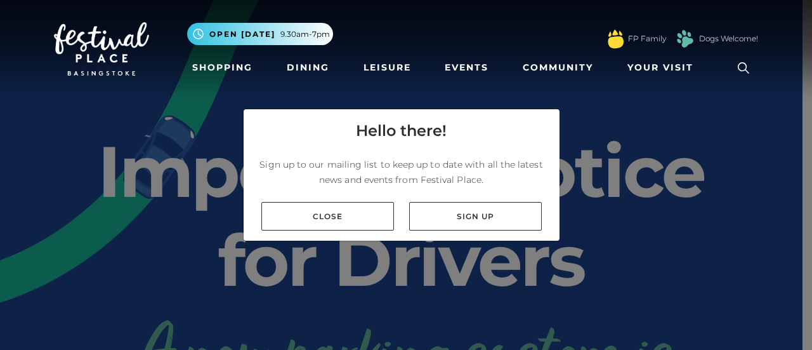  Describe the element at coordinates (222, 67) in the screenshot. I see `a: Shopping` at that location.